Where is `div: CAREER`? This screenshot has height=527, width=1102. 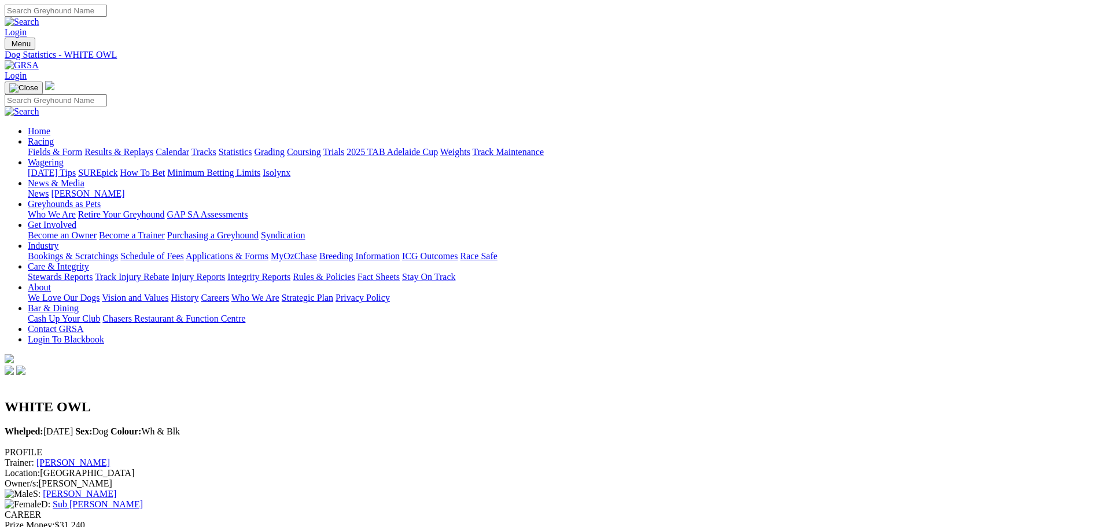 div: CAREER is located at coordinates (550, 515).